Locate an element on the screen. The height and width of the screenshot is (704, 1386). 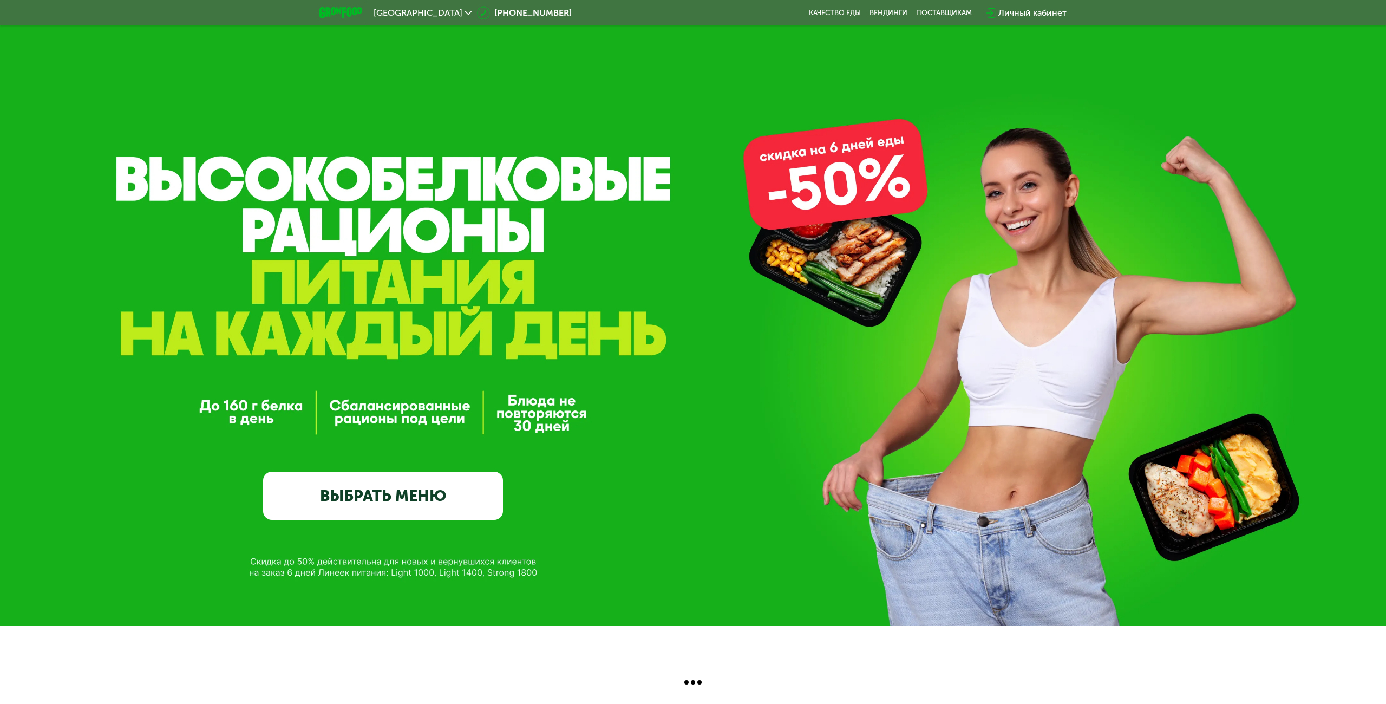
a: ВЫБРАТЬ МЕНЮ is located at coordinates (383, 495).